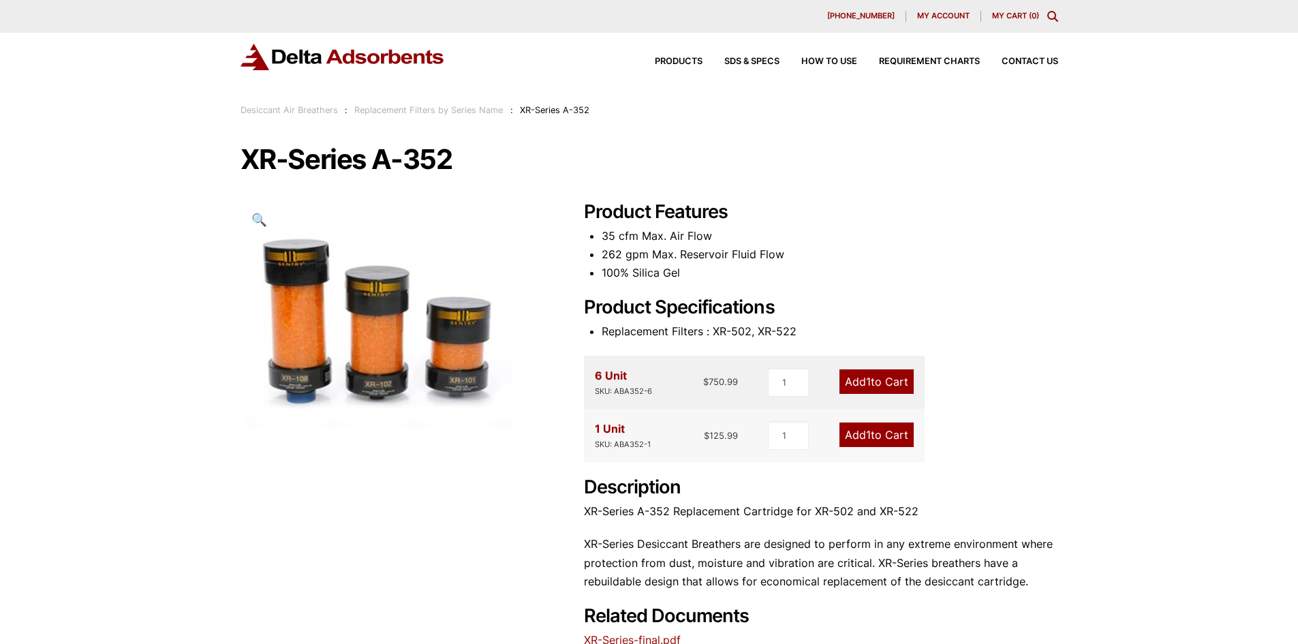  What do you see at coordinates (668, 61) in the screenshot?
I see `a: Products` at bounding box center [668, 61].